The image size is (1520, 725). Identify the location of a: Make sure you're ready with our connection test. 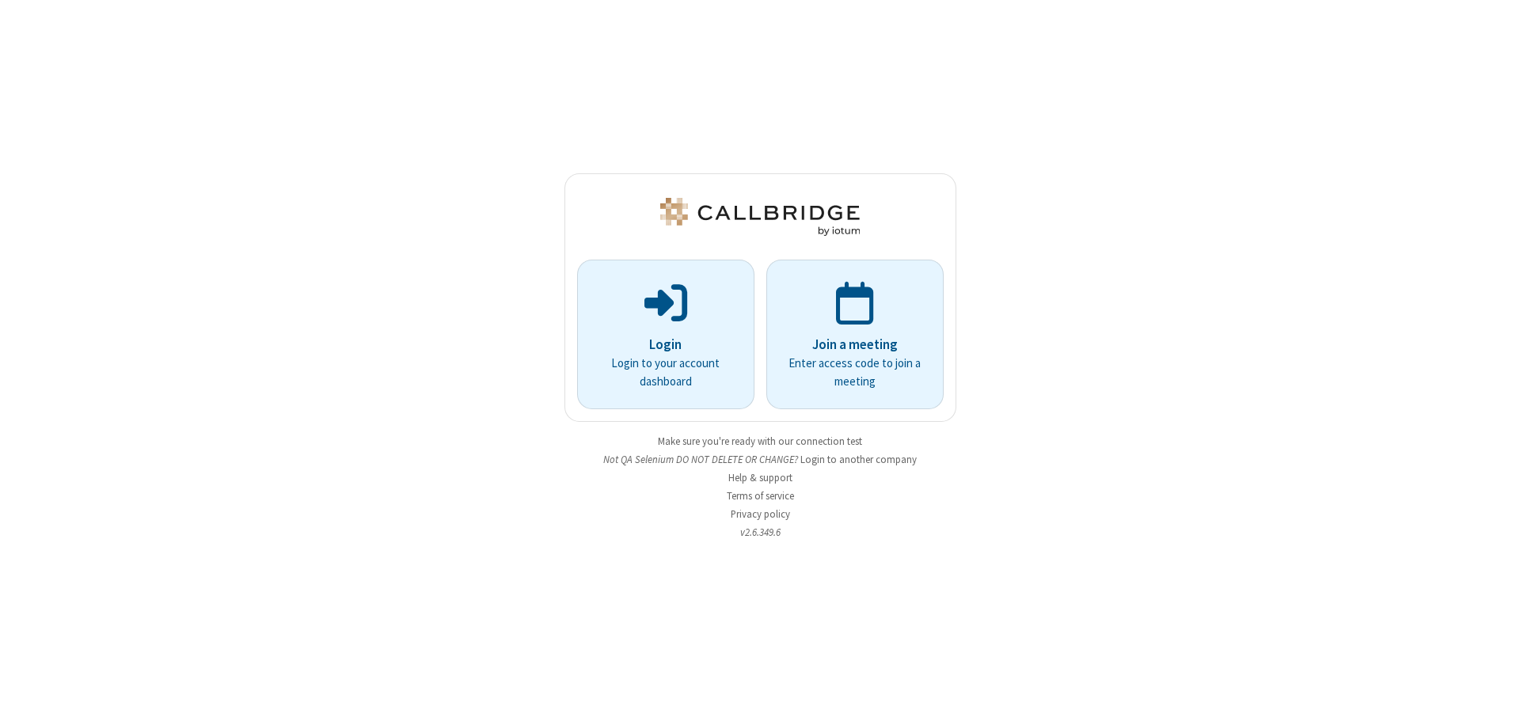
(760, 441).